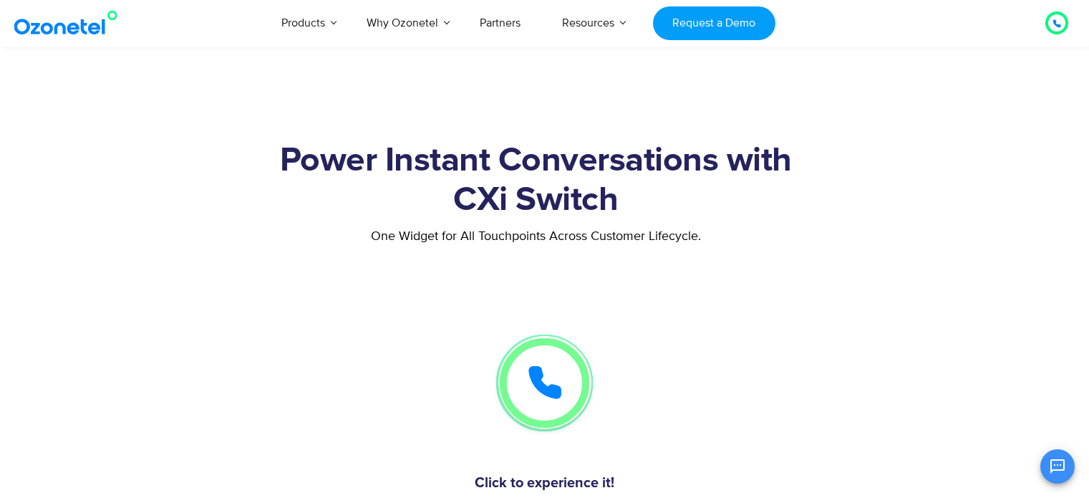  What do you see at coordinates (535, 236) in the screenshot?
I see `p: One Widget for All Touchpoints Across Customer Lifecycle.` at bounding box center [535, 236].